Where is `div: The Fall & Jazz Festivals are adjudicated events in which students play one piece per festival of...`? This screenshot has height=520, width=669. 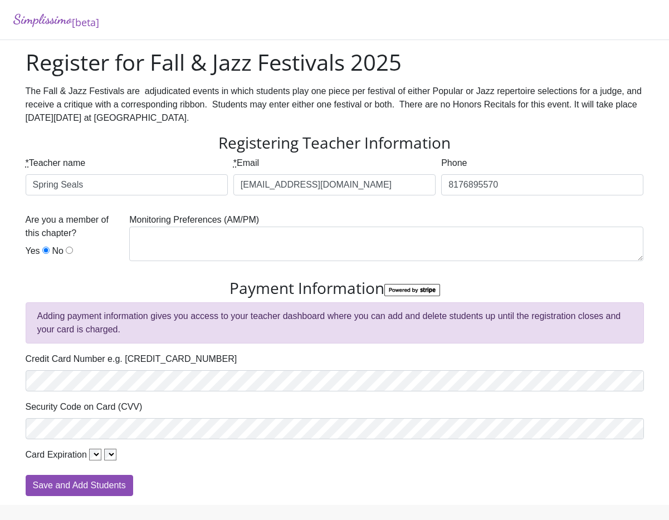 div: The Fall & Jazz Festivals are adjudicated events in which students play one piece per festival of... is located at coordinates (335, 105).